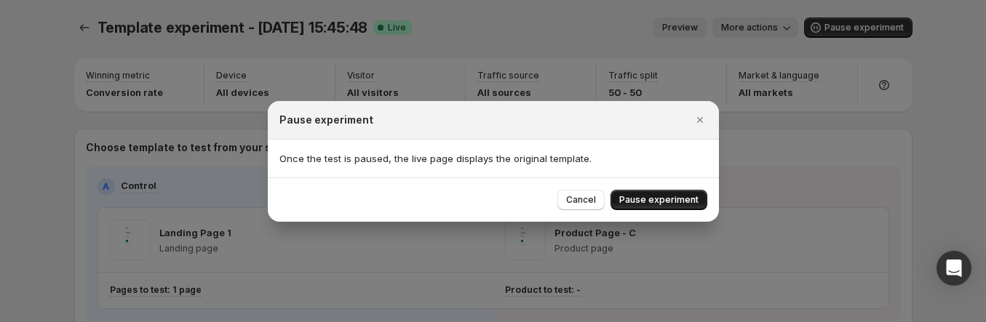 The width and height of the screenshot is (986, 322). Describe the element at coordinates (581, 200) in the screenshot. I see `button: Cancel` at that location.